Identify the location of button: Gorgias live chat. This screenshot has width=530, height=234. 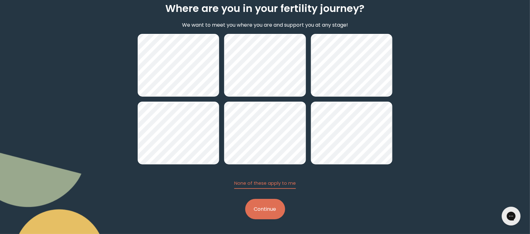
(13, 12).